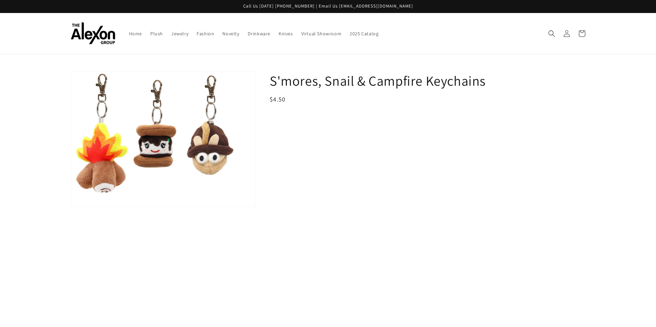 Image resolution: width=656 pixels, height=327 pixels. Describe the element at coordinates (136, 34) in the screenshot. I see `a: Home` at that location.